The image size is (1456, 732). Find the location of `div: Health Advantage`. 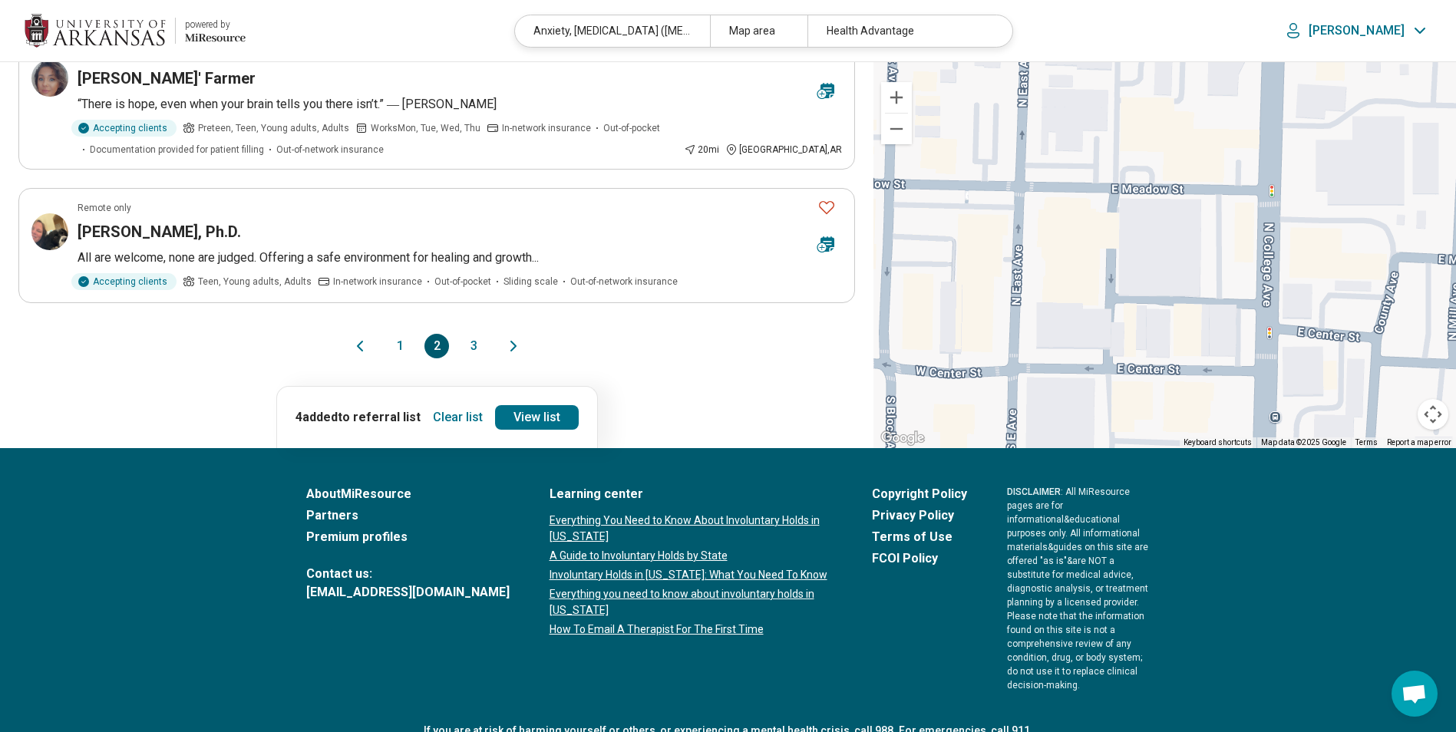

div: Health Advantage is located at coordinates (905, 31).